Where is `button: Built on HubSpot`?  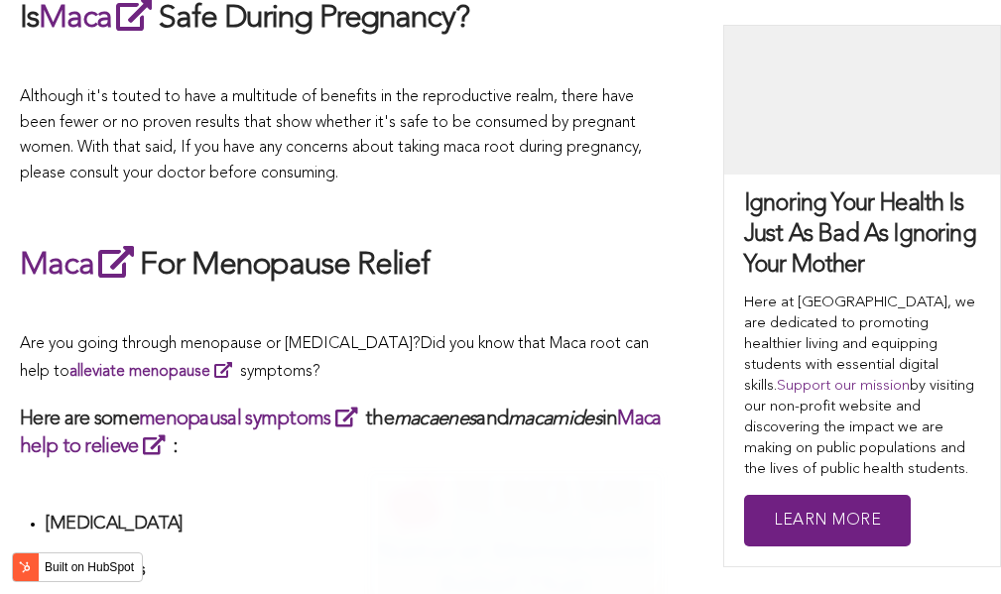 button: Built on HubSpot is located at coordinates (77, 567).